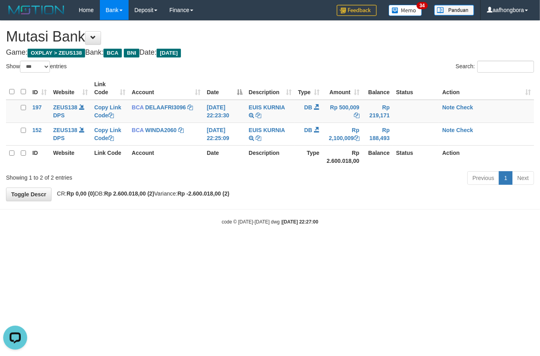  What do you see at coordinates (486, 88) in the screenshot?
I see `th: Action: activate to sort column ascending` at bounding box center [486, 88].